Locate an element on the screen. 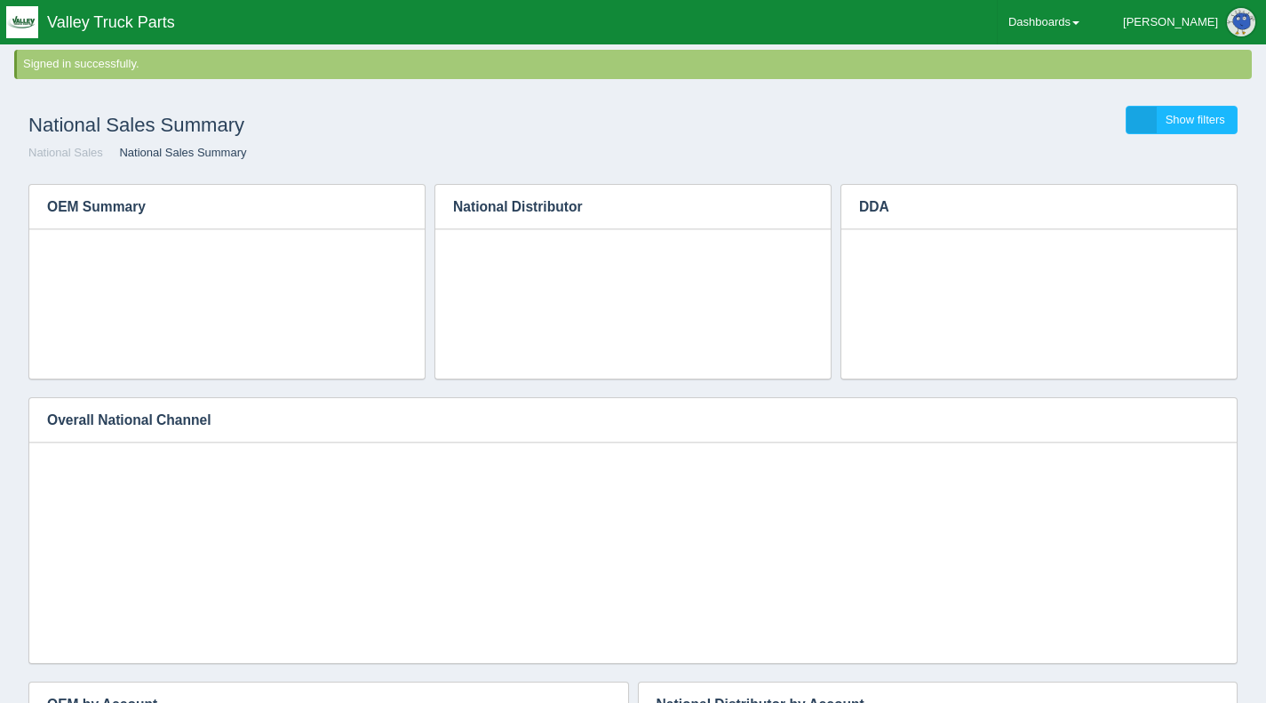 This screenshot has width=1266, height=703. span: Show filters is located at coordinates (1195, 119).